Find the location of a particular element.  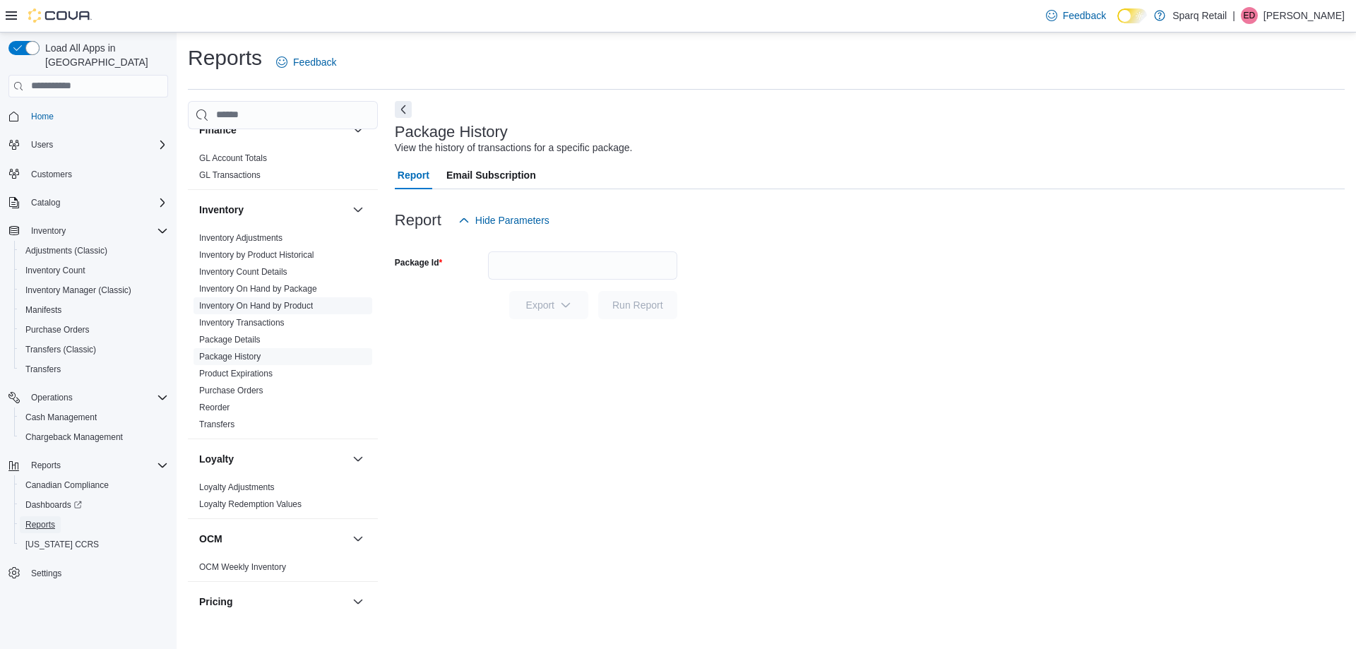

a: Package Details is located at coordinates (229, 340).